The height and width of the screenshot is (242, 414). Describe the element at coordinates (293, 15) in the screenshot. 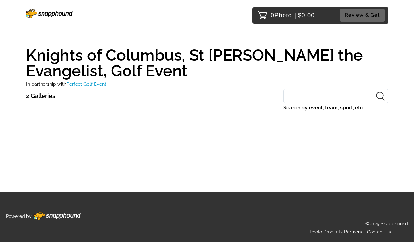

I see `p: 0 $0.00` at that location.